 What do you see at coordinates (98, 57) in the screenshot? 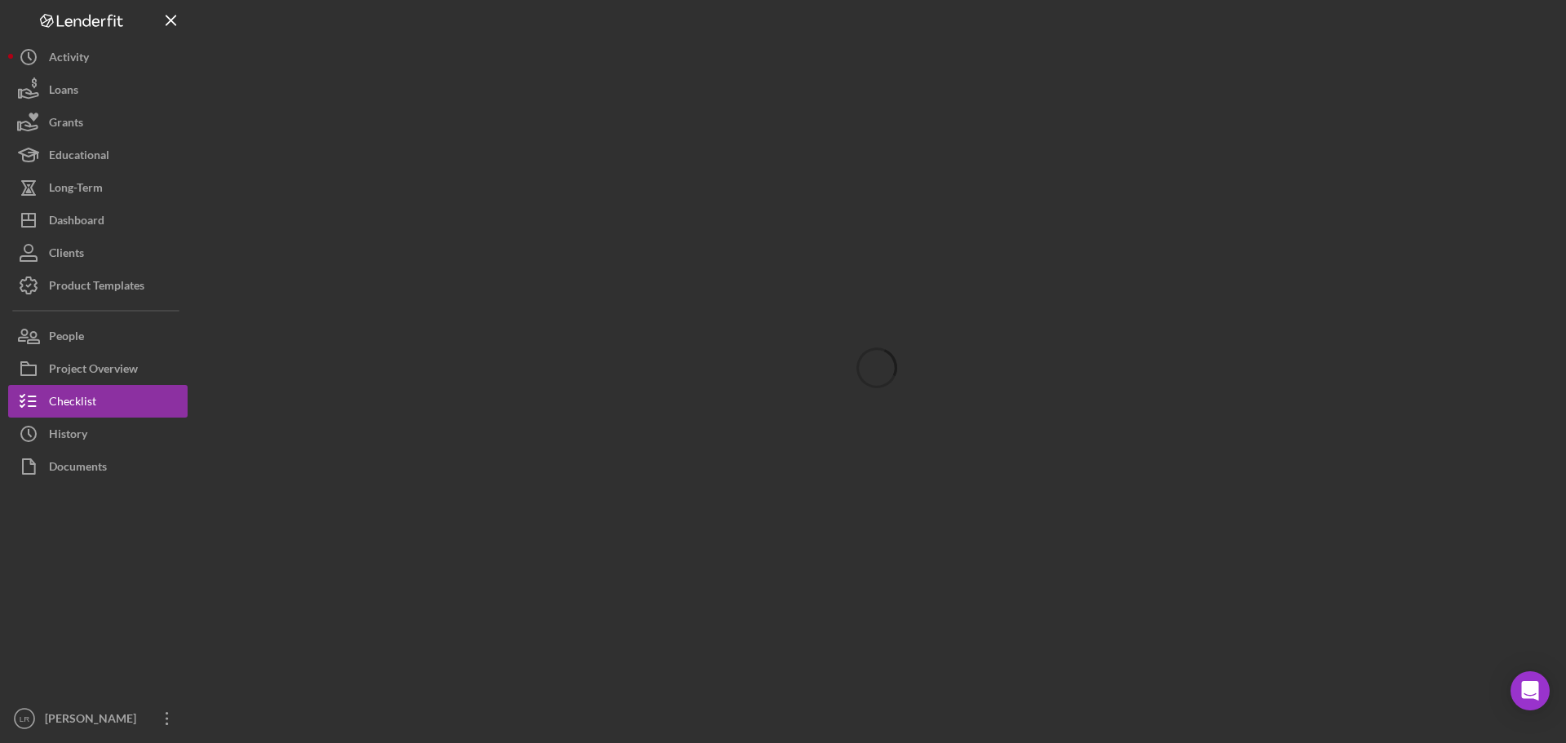
I see `button: Activity` at bounding box center [98, 57].